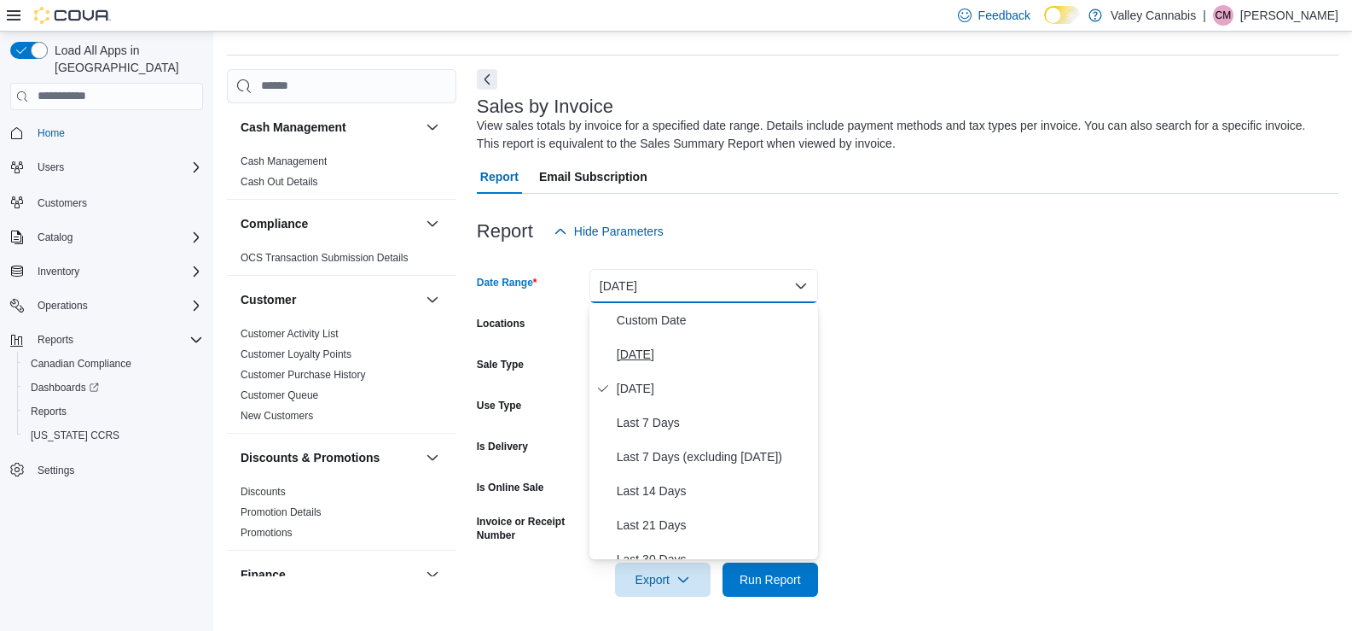 The height and width of the screenshot is (631, 1352). I want to click on label: Sale Type, so click(500, 364).